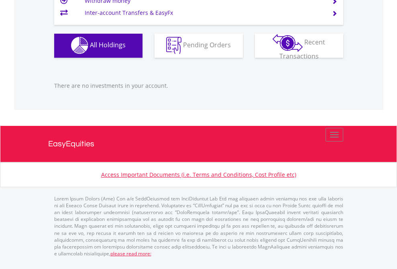 This screenshot has width=397, height=269. What do you see at coordinates (108, 45) in the screenshot?
I see `span: All Holdings` at bounding box center [108, 45].